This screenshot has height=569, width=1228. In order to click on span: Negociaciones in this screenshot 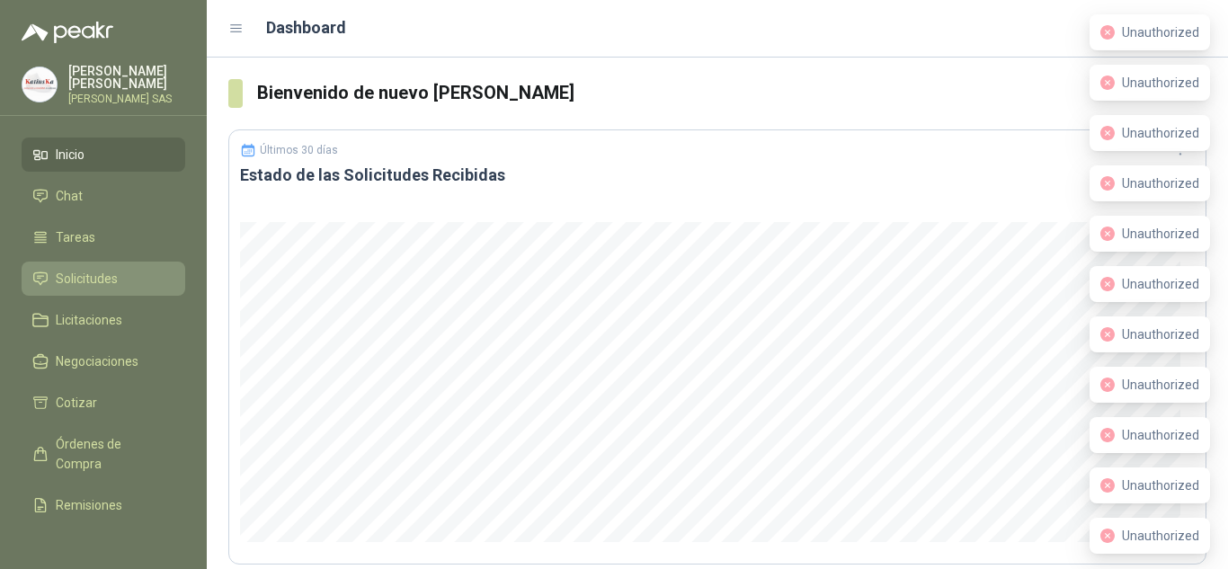, I will do `click(97, 361)`.